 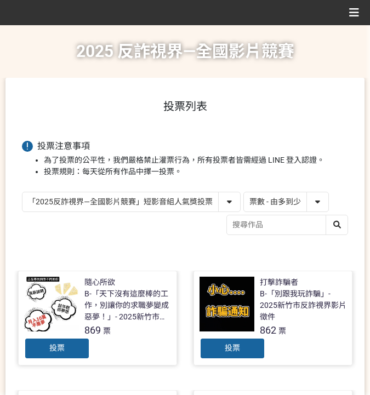 What do you see at coordinates (287, 225) in the screenshot?
I see `input: 搜尋作品` at bounding box center [287, 225].